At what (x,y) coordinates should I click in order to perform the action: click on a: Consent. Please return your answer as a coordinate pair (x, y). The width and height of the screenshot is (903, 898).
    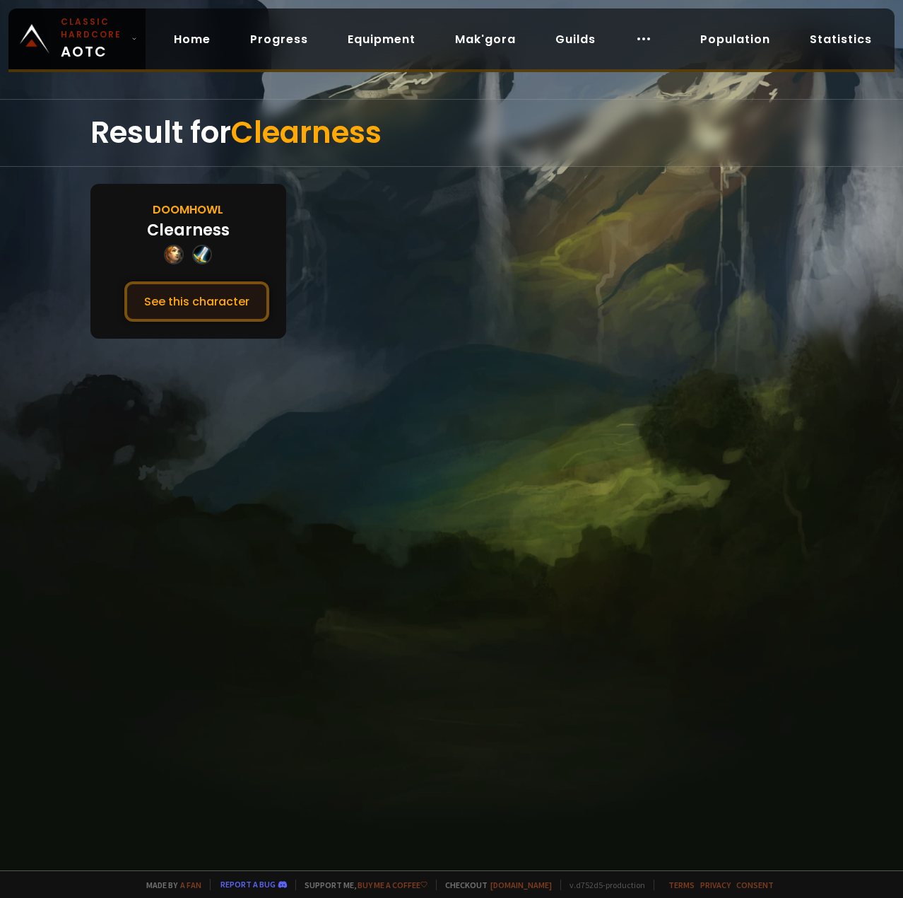
    Looking at the image, I should click on (755, 884).